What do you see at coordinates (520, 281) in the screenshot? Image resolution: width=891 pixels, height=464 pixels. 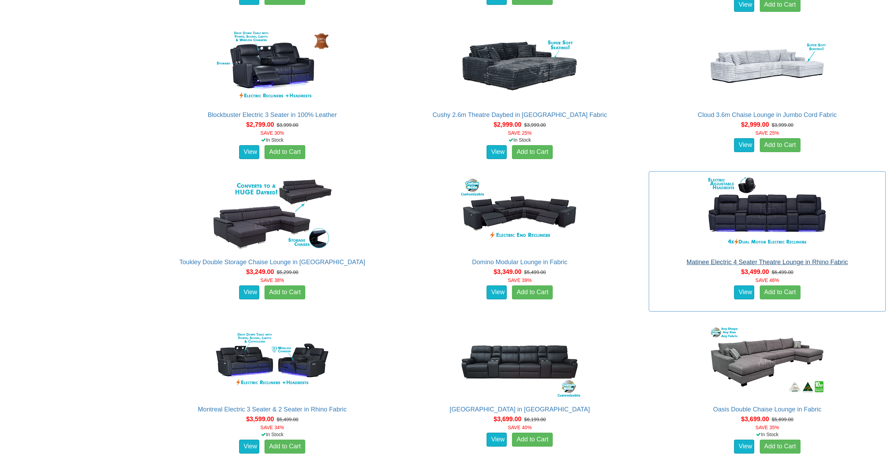 I see `font: SAVE 39%` at bounding box center [520, 281].